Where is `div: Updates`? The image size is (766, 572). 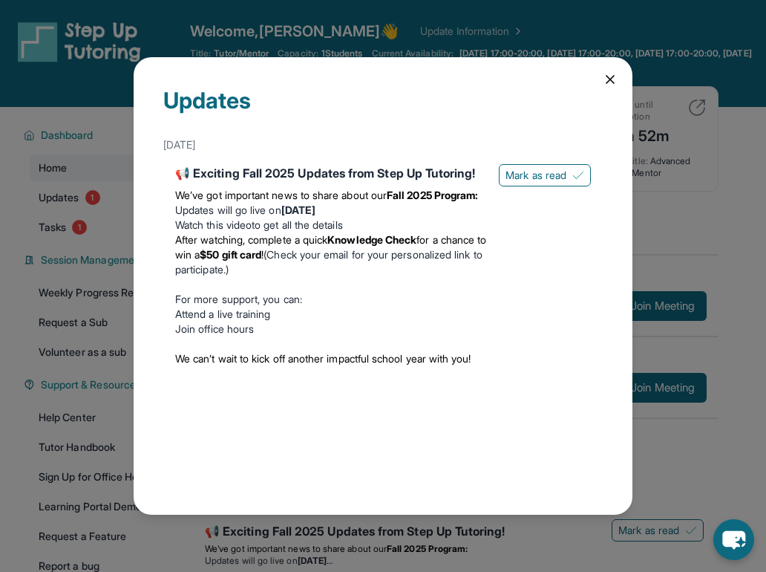
div: Updates is located at coordinates (383, 109).